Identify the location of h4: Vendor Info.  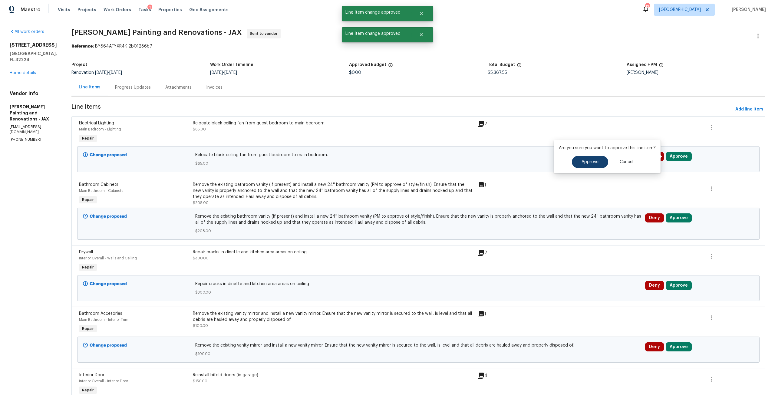
(33, 93).